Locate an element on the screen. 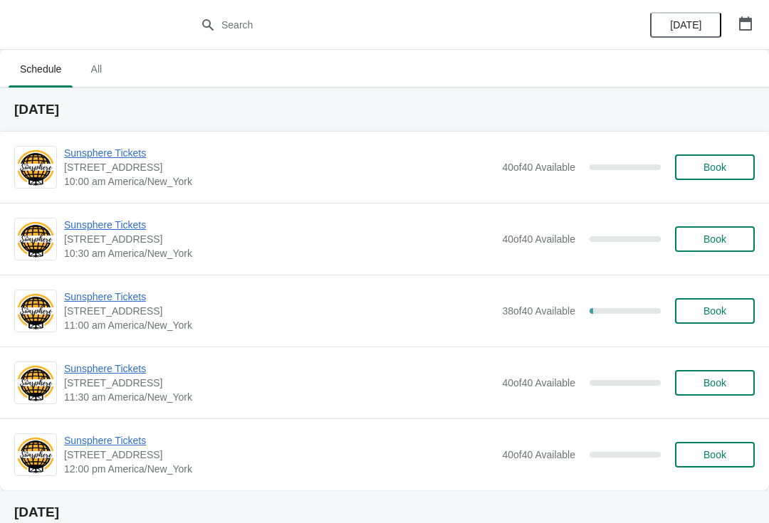  img: Sunsphere Tickets | 810 Clinch Avenue, Knoxville, TN, USA | 10:30 am America/New_York is located at coordinates (36, 239).